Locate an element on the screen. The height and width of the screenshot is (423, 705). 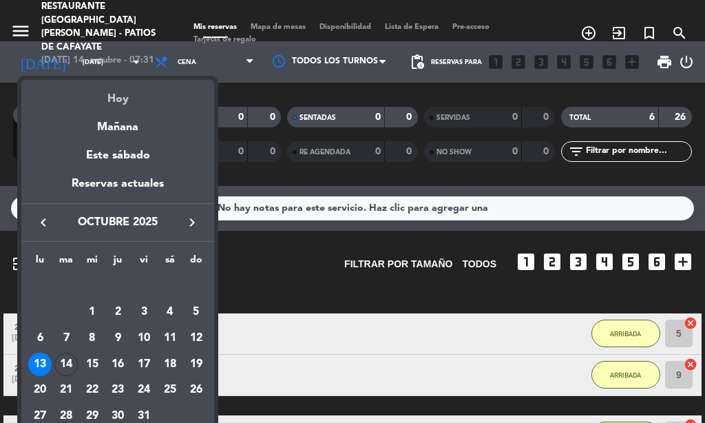
td: 8 de octubre de 2025 is located at coordinates (92, 338).